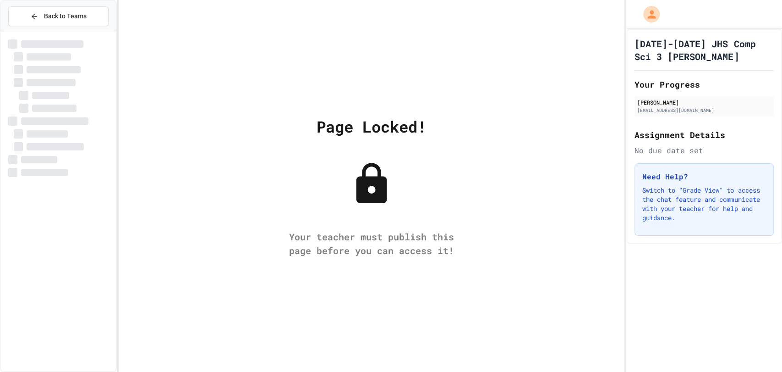 This screenshot has width=782, height=372. Describe the element at coordinates (65, 16) in the screenshot. I see `span: Back to Teams` at that location.